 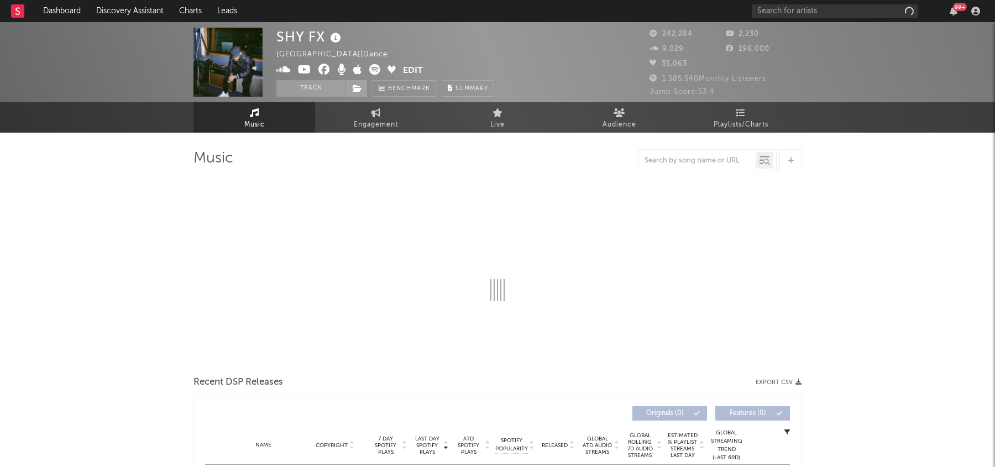 What do you see at coordinates (953, 11) in the screenshot?
I see `button: 99+` at bounding box center [953, 11].